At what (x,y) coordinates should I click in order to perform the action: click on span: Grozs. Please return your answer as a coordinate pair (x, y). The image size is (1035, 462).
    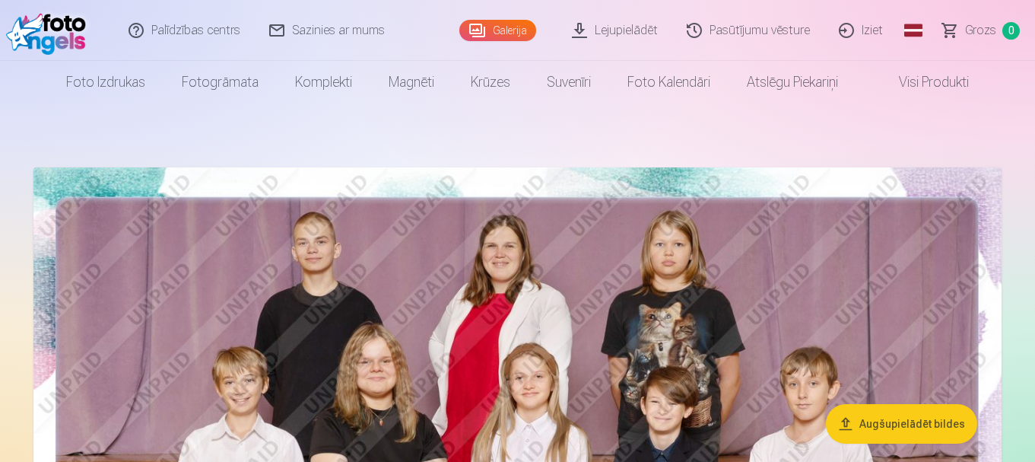
    Looking at the image, I should click on (980, 30).